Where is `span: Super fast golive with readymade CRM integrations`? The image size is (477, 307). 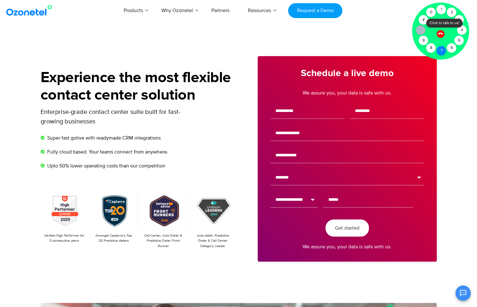
span: Super fast golive with readymade CRM integrations is located at coordinates (103, 138).